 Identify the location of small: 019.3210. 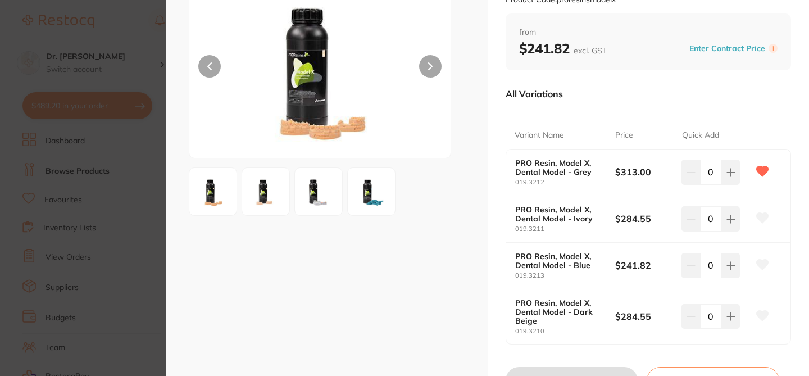
(565, 331).